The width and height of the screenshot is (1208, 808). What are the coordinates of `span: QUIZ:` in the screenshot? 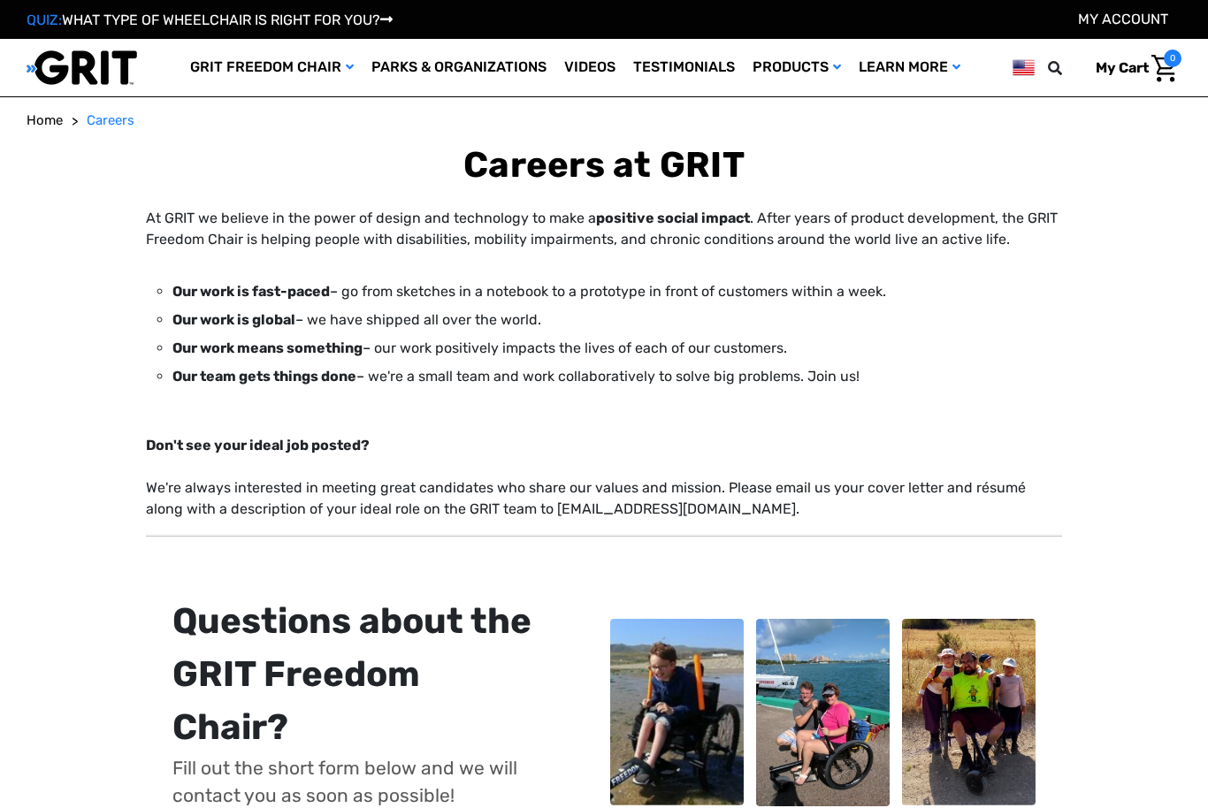 It's located at (44, 19).